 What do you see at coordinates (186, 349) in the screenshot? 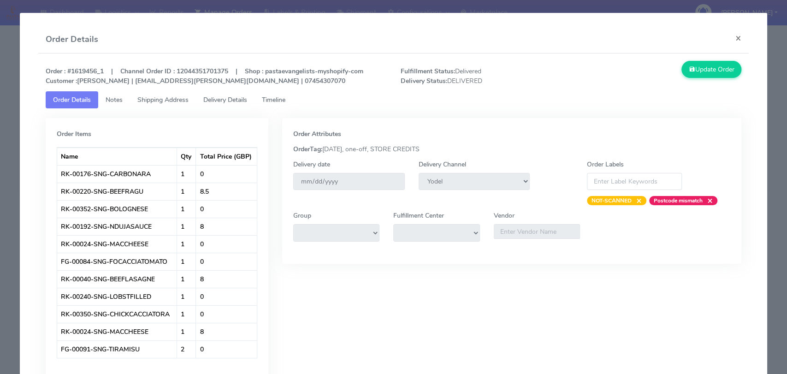
I see `td: 2` at bounding box center [186, 349].